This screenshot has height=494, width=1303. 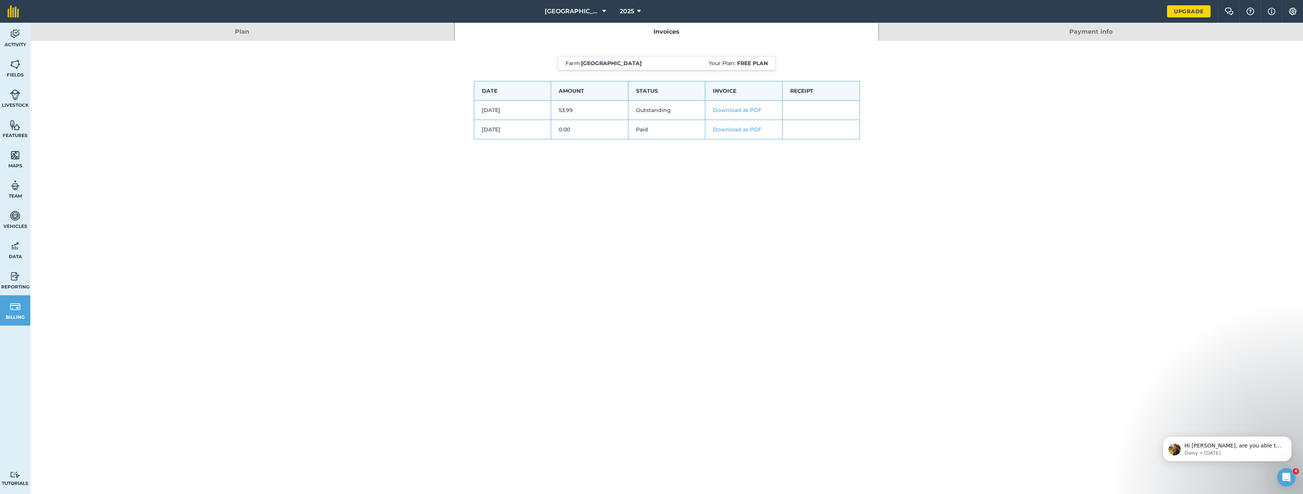 What do you see at coordinates (590, 130) in the screenshot?
I see `td: 0.00` at bounding box center [590, 130].